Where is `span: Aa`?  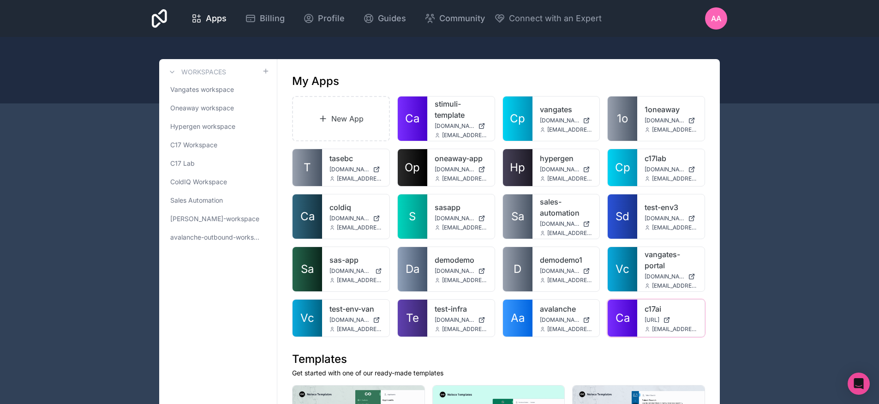 span: Aa is located at coordinates (518, 318).